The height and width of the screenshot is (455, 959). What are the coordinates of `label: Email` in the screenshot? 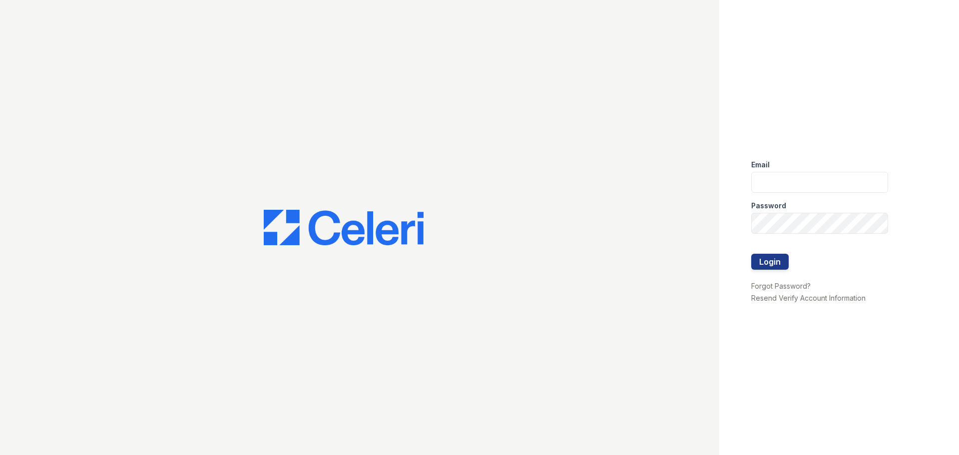 It's located at (760, 165).